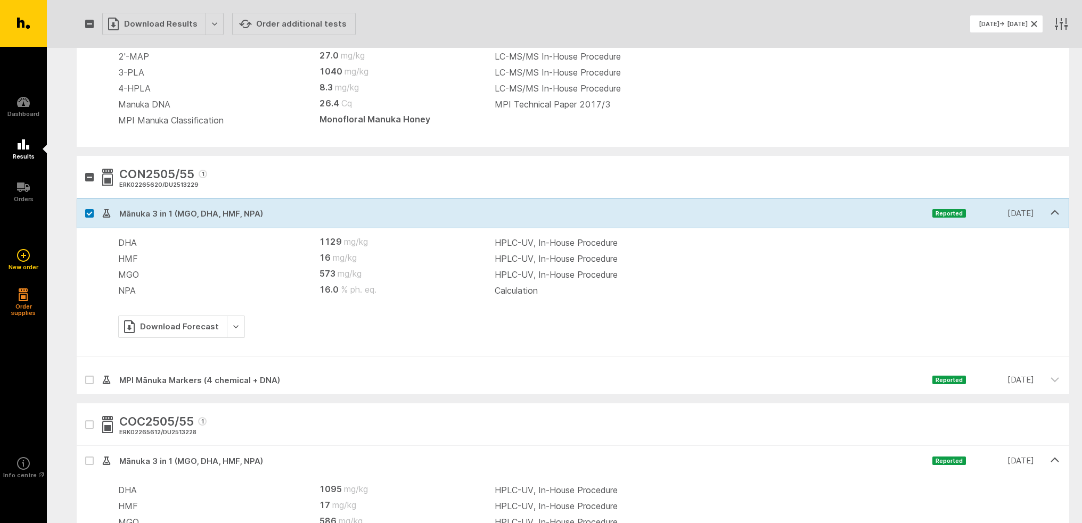 The image size is (1082, 523). I want to click on td: 1095, so click(401, 490).